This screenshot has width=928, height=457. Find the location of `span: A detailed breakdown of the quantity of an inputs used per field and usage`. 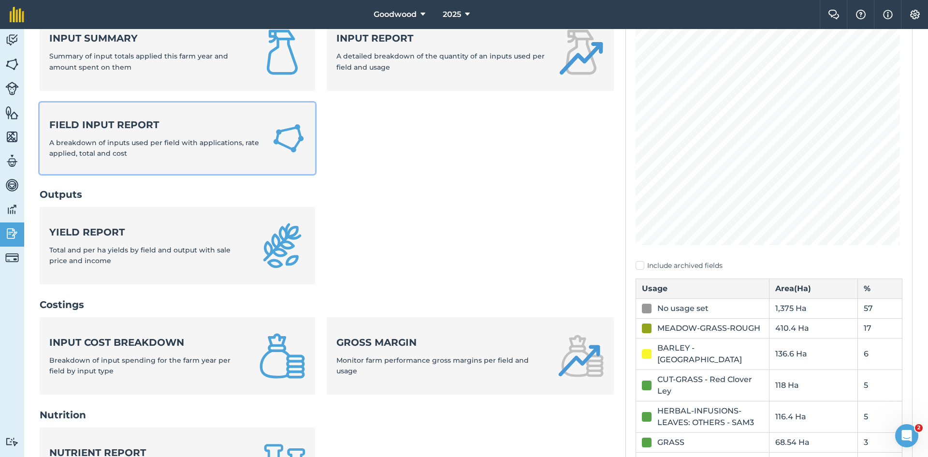

span: A detailed breakdown of the quantity of an inputs used per field and usage is located at coordinates (440, 61).